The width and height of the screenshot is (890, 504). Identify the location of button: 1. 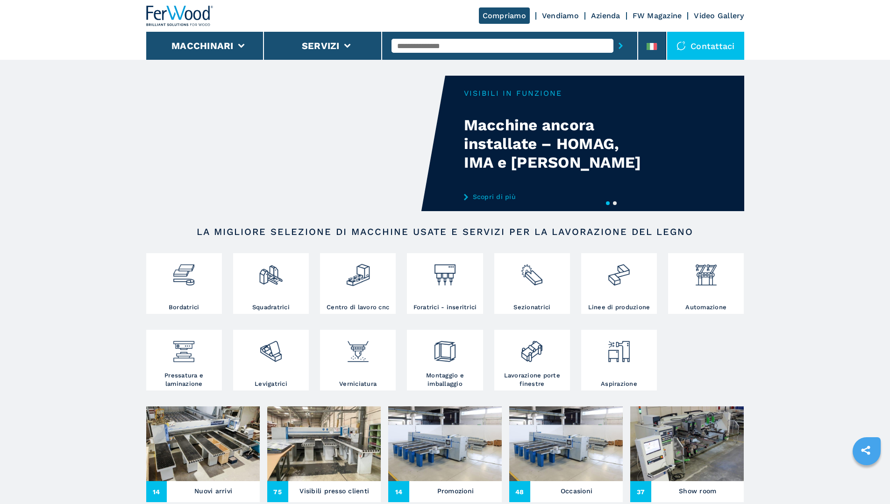
(608, 203).